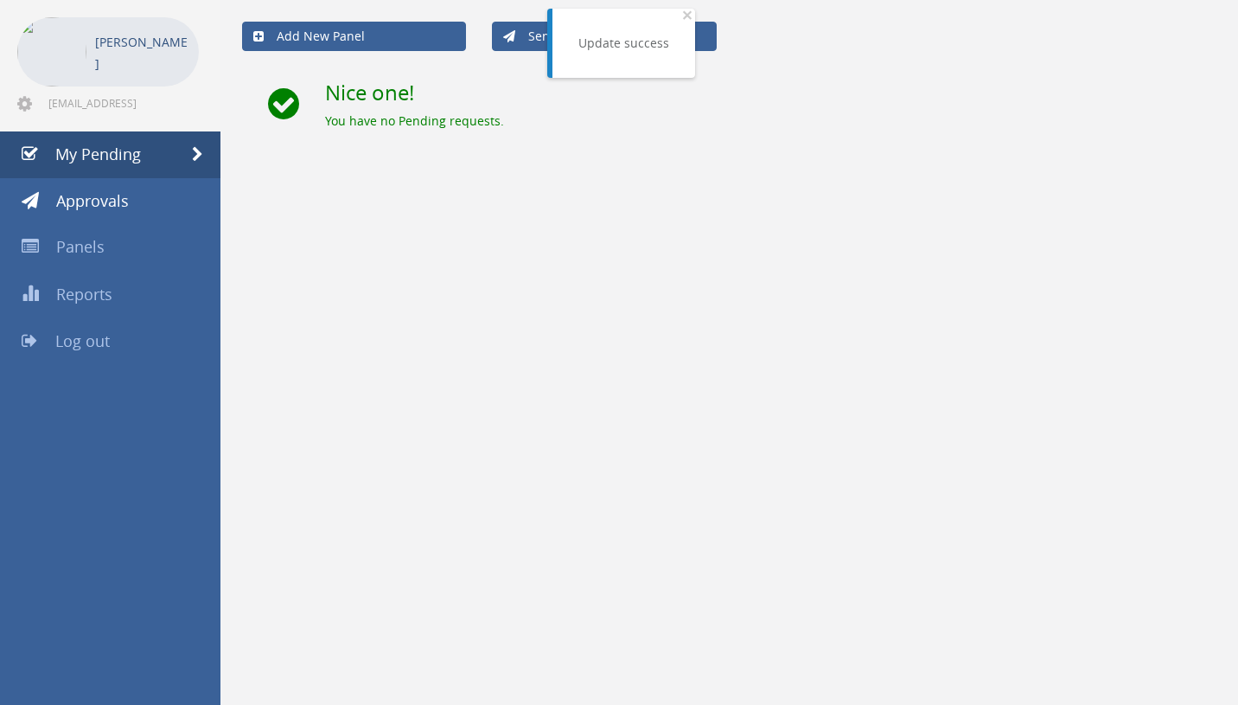 The image size is (1238, 705). Describe the element at coordinates (770, 93) in the screenshot. I see `h2: Nice one!` at that location.